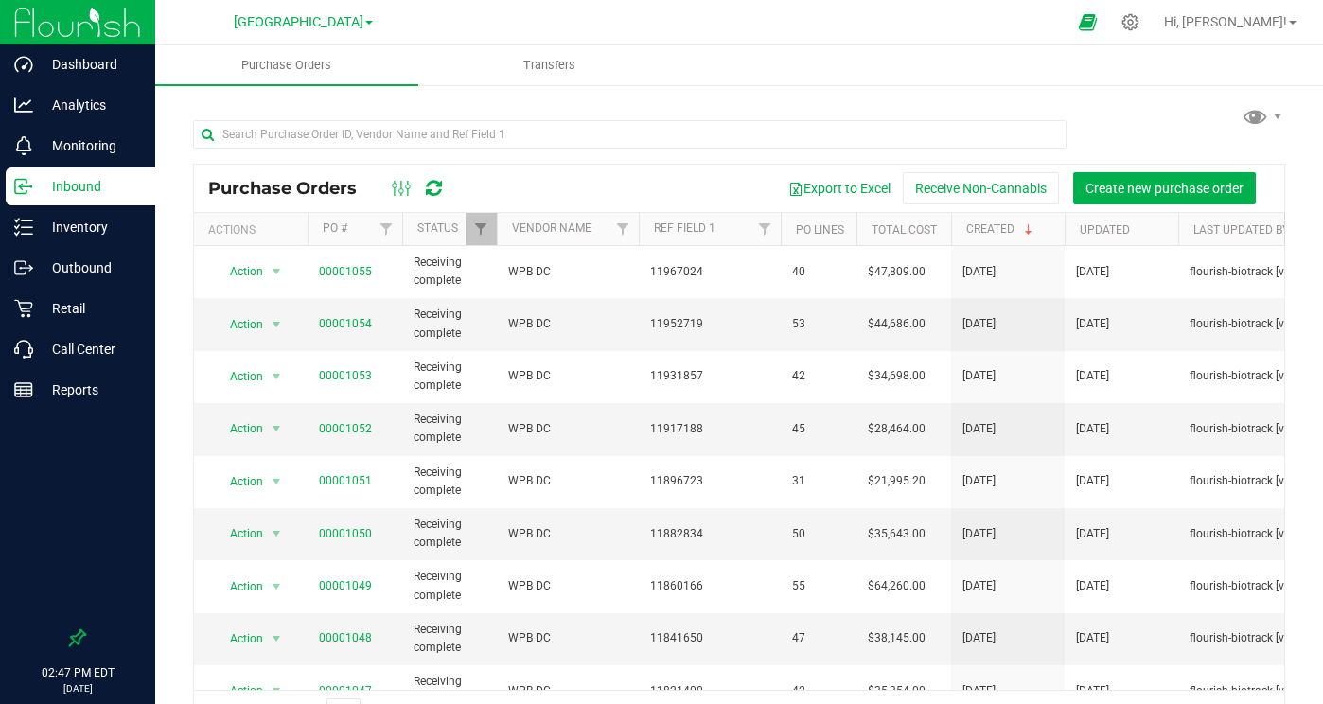 This screenshot has height=704, width=1323. What do you see at coordinates (345, 481) in the screenshot?
I see `a: 00001051` at bounding box center [345, 481].